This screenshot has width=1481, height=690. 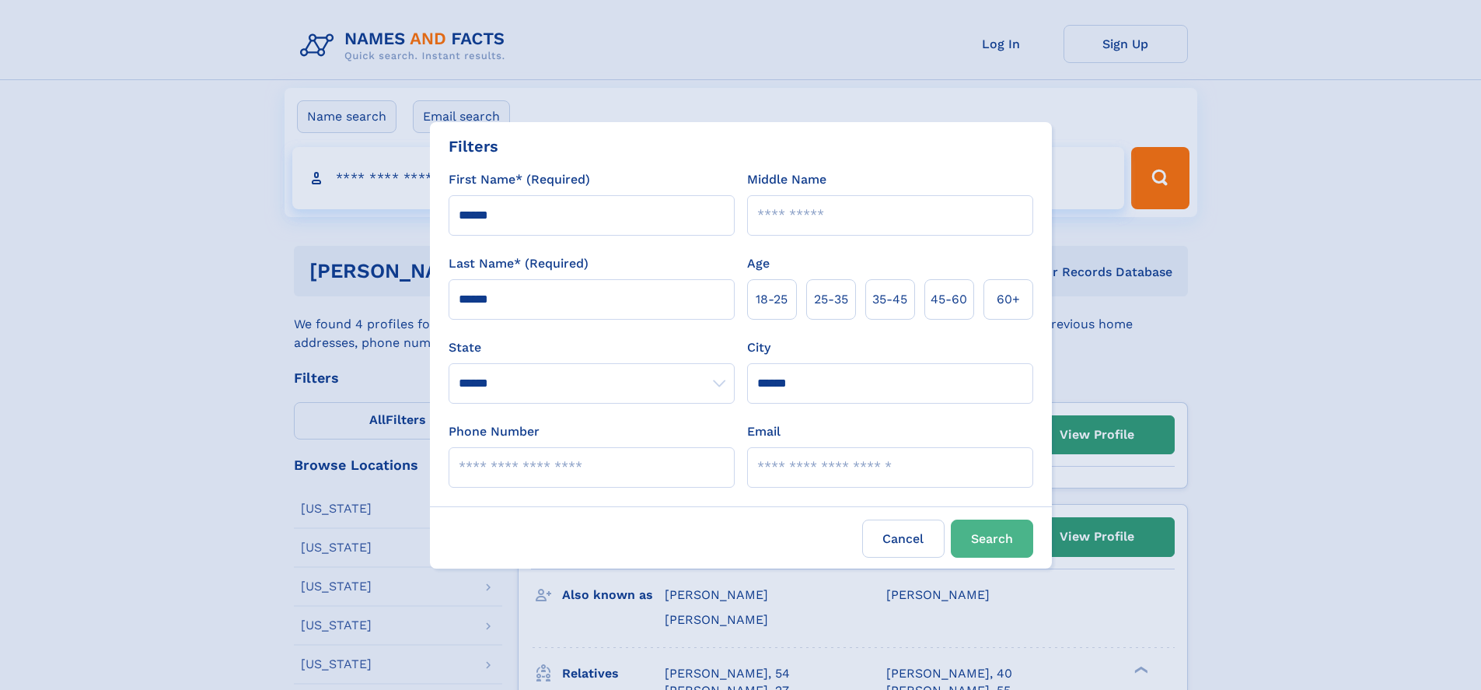 What do you see at coordinates (759, 348) in the screenshot?
I see `label: City` at bounding box center [759, 348].